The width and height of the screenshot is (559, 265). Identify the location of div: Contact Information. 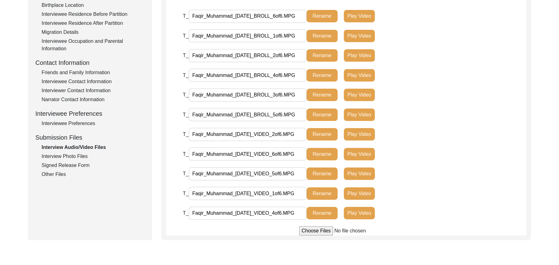
(90, 63).